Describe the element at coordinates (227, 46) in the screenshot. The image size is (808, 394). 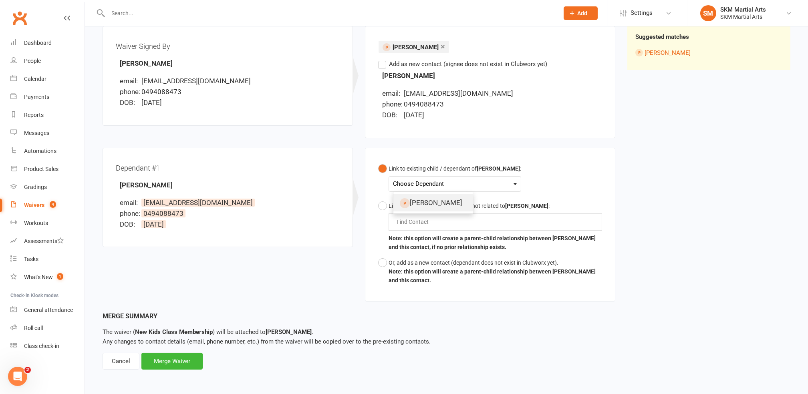
I see `div: Waiver Signed By` at that location.